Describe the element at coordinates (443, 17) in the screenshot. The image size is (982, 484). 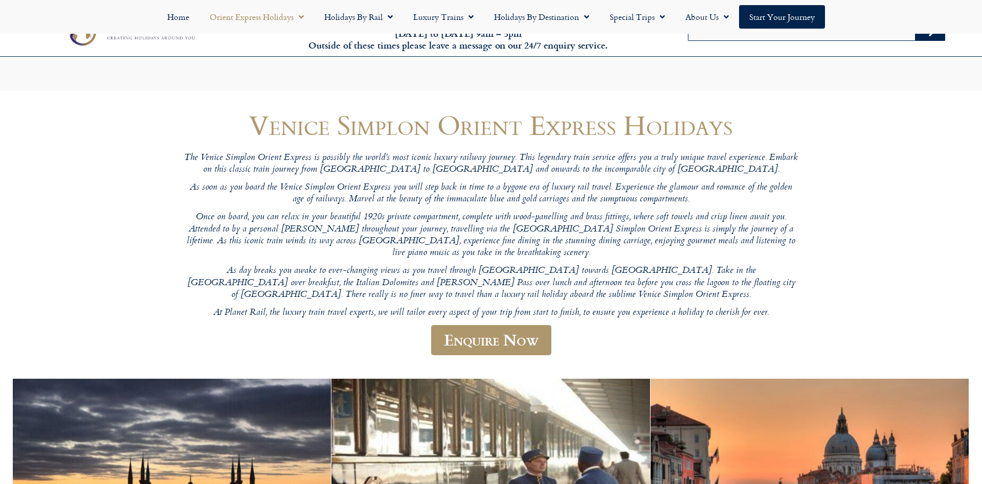
I see `a: Luxury Trains` at that location.